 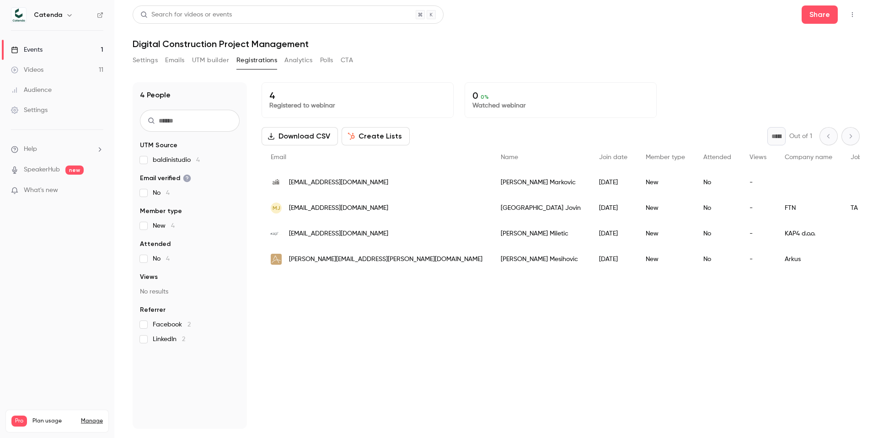 I want to click on img: kap4.hr, so click(x=276, y=234).